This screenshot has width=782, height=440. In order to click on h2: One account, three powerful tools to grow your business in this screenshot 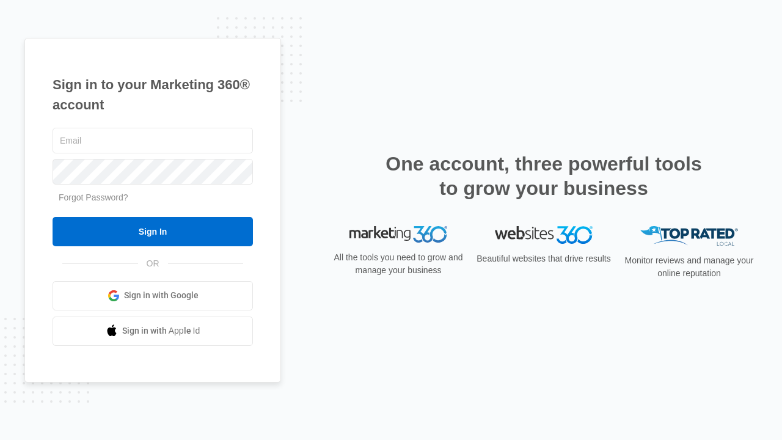, I will do `click(543, 176)`.